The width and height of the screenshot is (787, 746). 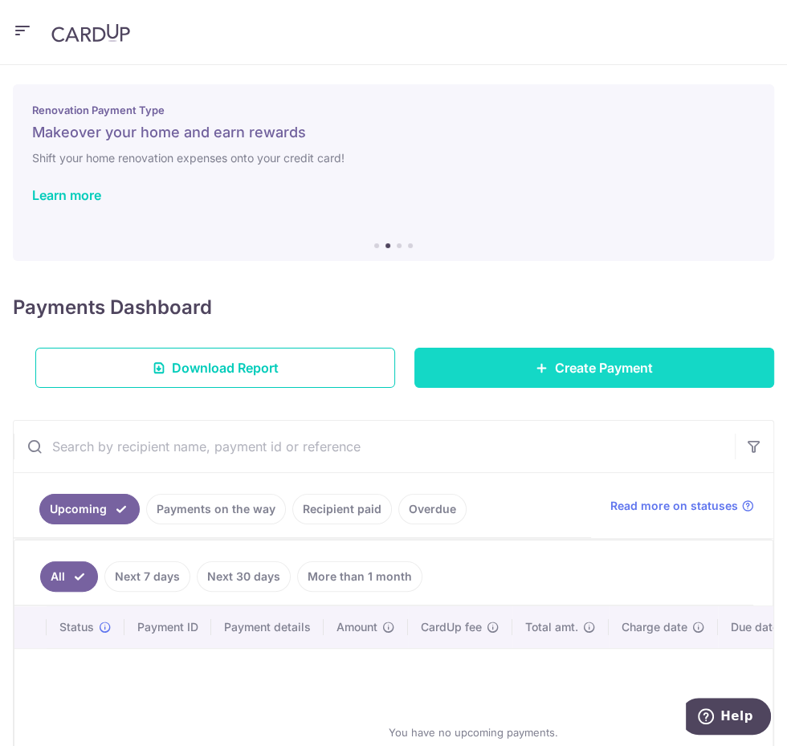 I want to click on span: Help, so click(x=51, y=18).